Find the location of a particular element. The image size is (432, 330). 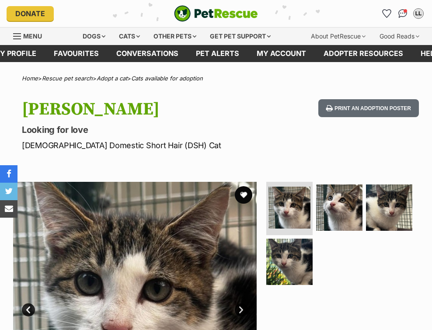

a: Prev is located at coordinates (28, 310).